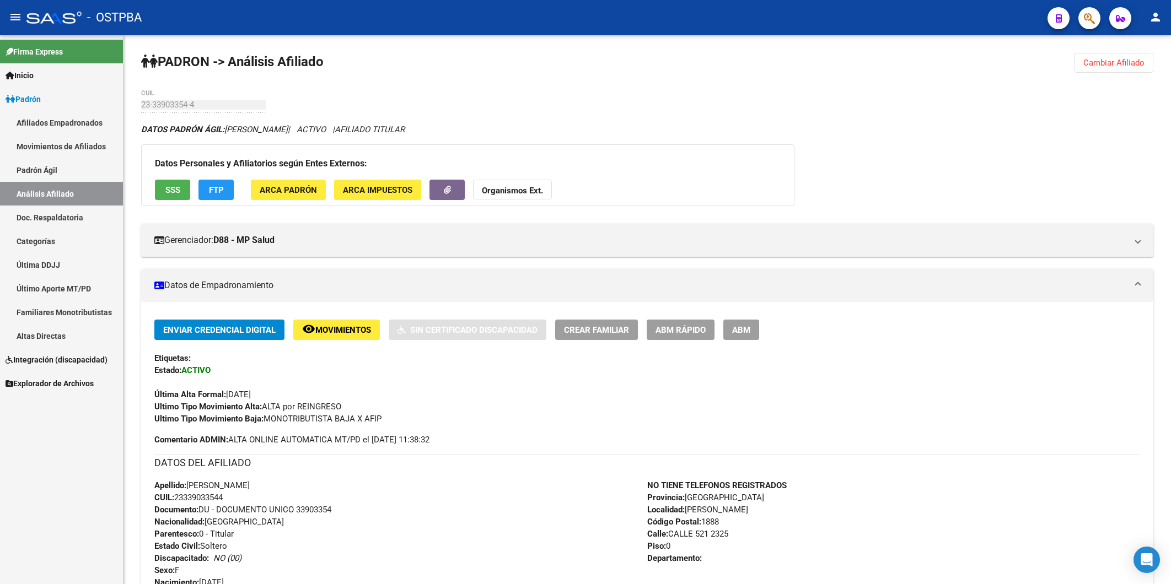 The width and height of the screenshot is (1171, 584). Describe the element at coordinates (219, 330) in the screenshot. I see `span: Enviar Credencial Digital` at that location.